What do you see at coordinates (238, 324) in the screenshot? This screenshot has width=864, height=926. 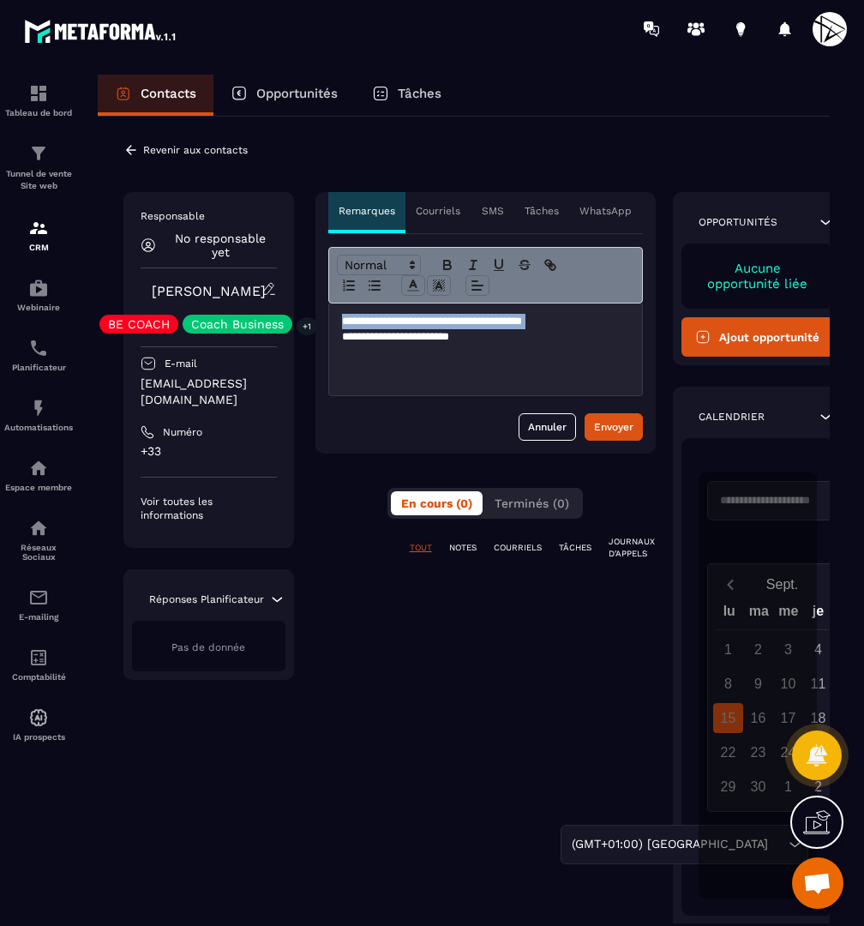 I see `p: Coach Business` at bounding box center [238, 324].